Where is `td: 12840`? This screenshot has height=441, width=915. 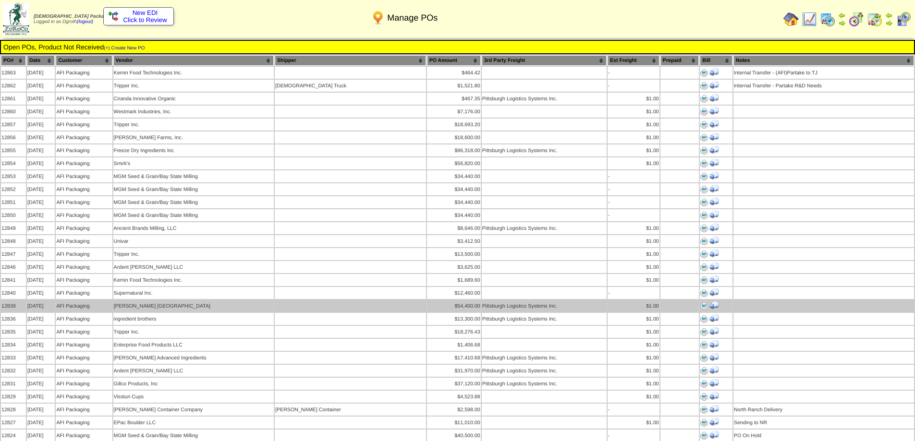 td: 12840 is located at coordinates (13, 293).